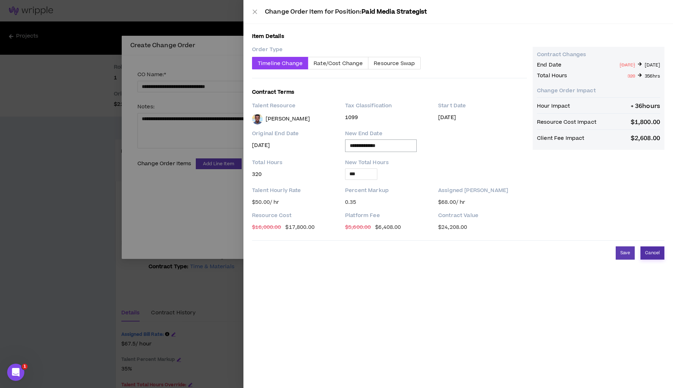  Describe the element at coordinates (394, 63) in the screenshot. I see `span: Resource Swap` at that location.